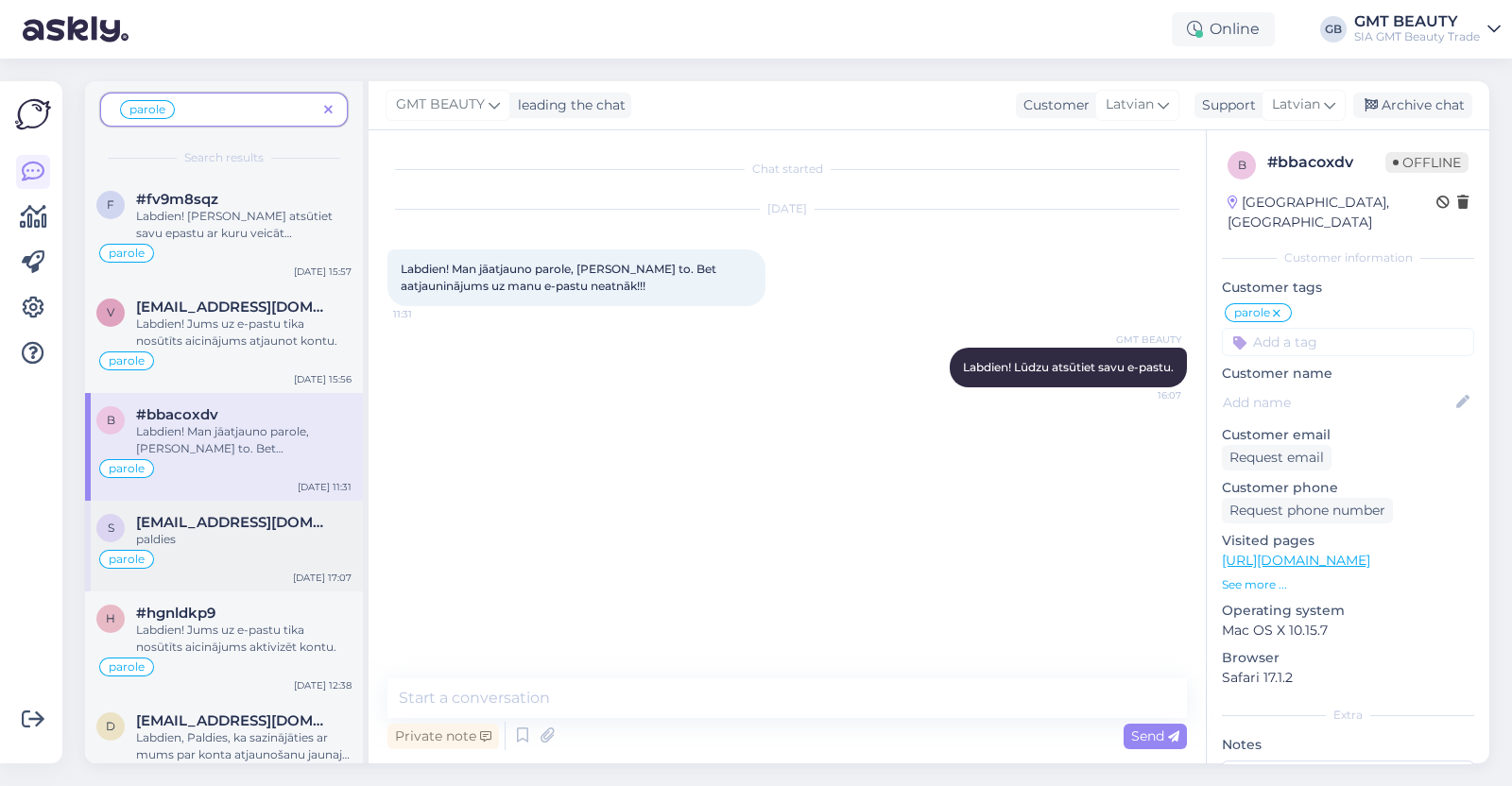 The height and width of the screenshot is (786, 1512). I want to click on a: GMT BEAUTYSIA GMT Beauty Trade, so click(1428, 29).